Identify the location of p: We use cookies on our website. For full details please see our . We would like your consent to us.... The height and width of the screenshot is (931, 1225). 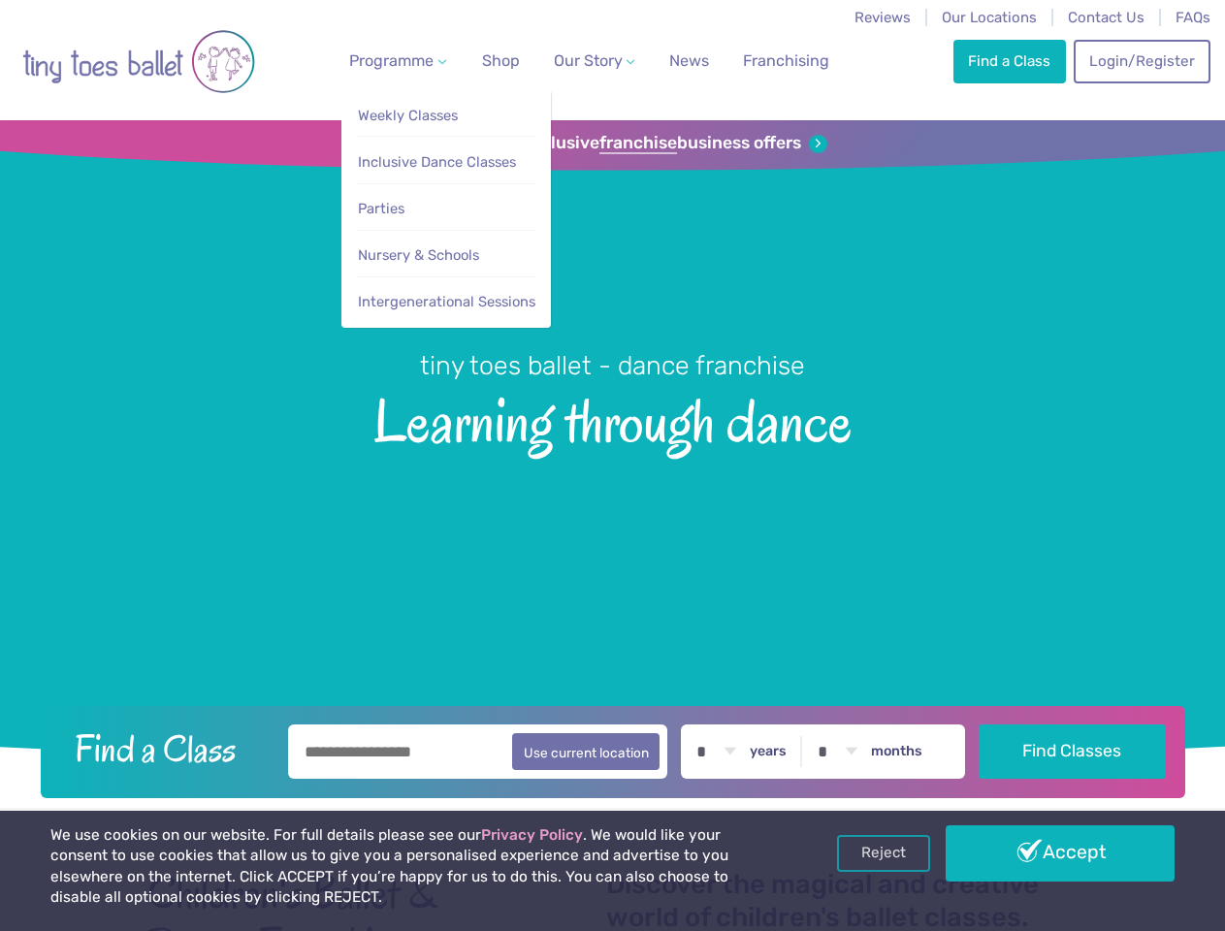
(415, 867).